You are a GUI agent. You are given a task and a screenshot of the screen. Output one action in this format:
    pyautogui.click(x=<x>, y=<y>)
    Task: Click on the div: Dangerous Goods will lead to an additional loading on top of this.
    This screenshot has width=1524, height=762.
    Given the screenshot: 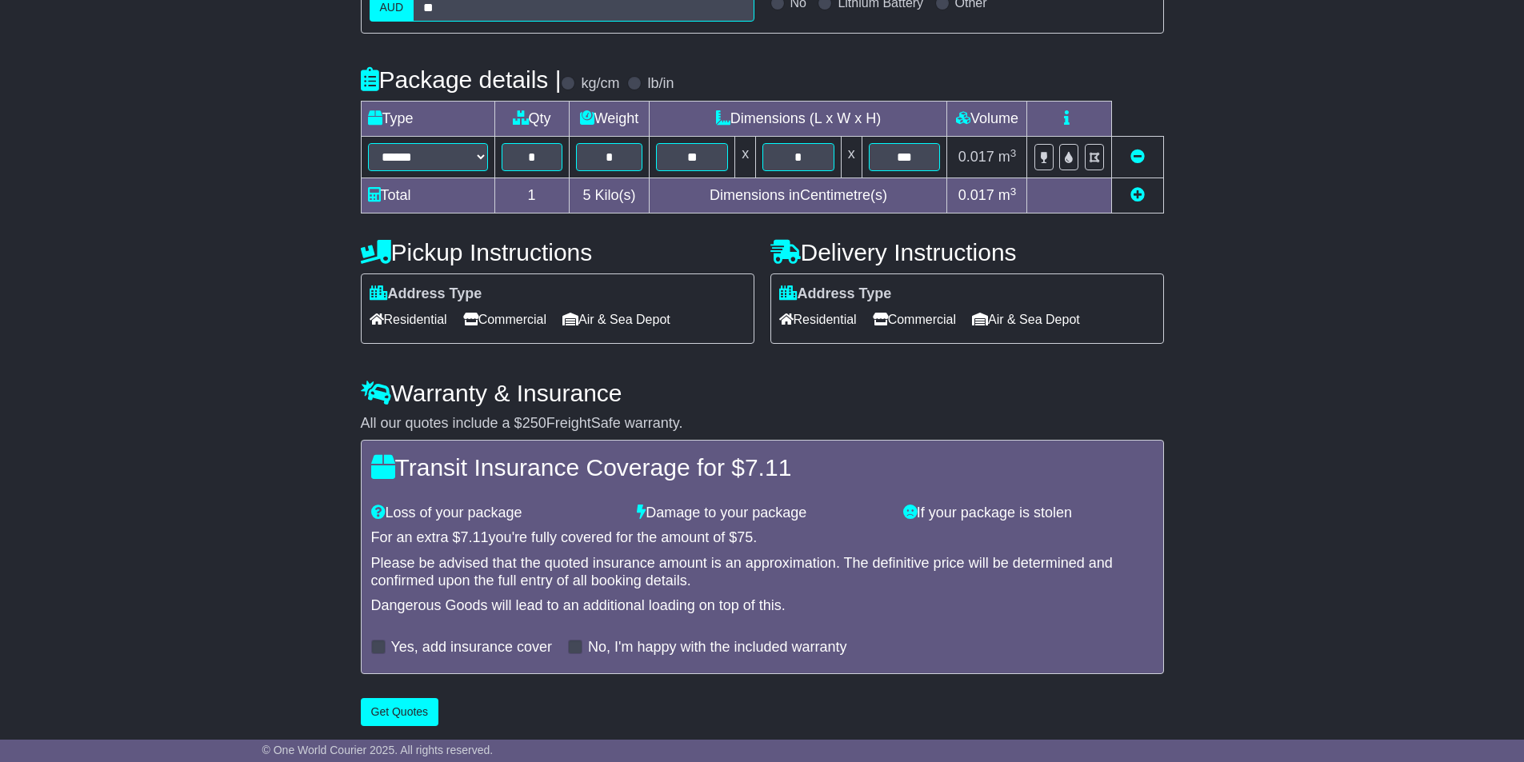 What is the action you would take?
    pyautogui.click(x=762, y=606)
    